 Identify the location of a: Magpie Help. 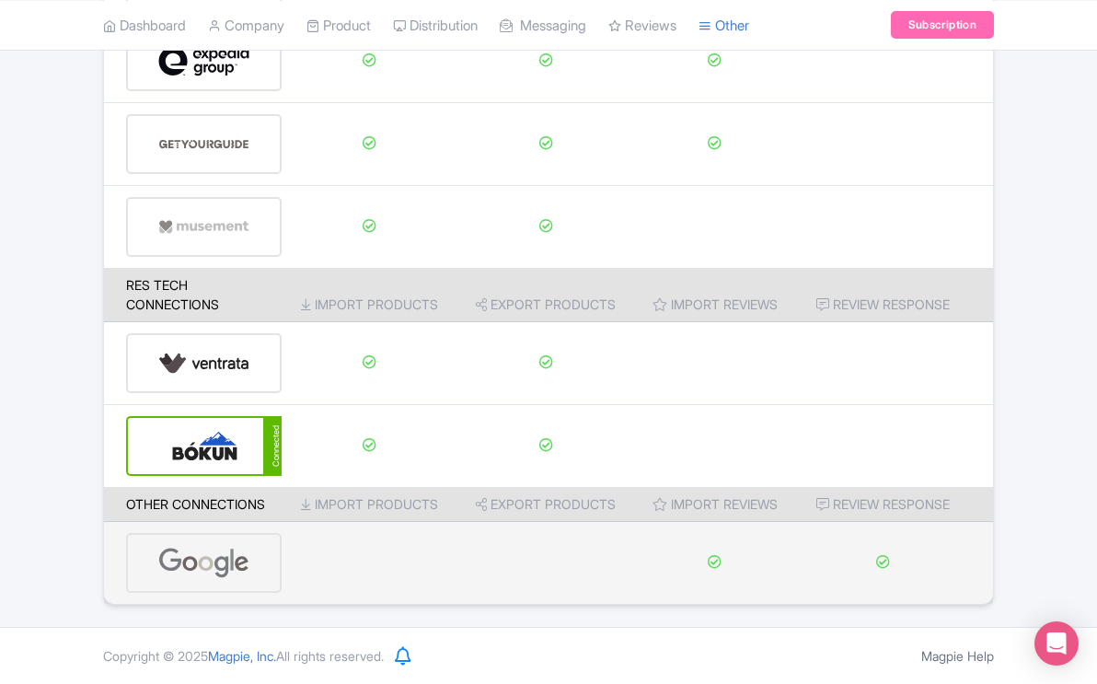
(957, 655).